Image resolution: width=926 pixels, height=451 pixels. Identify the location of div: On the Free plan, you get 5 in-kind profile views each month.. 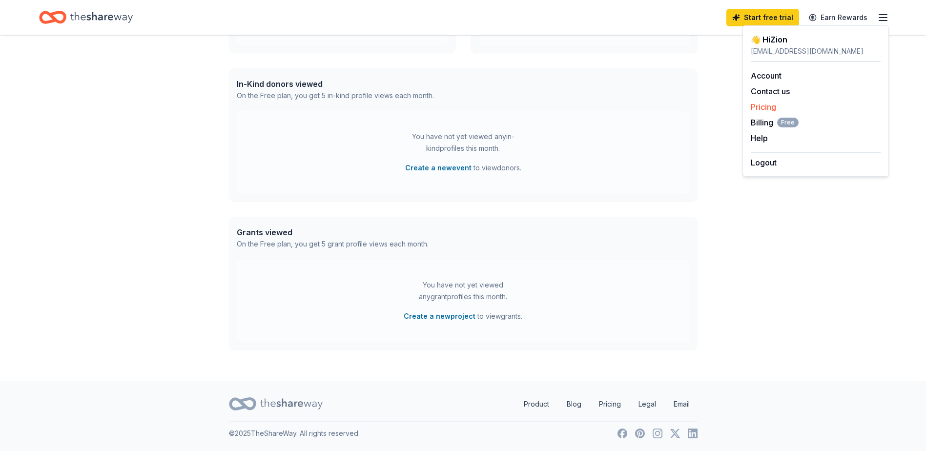
(335, 96).